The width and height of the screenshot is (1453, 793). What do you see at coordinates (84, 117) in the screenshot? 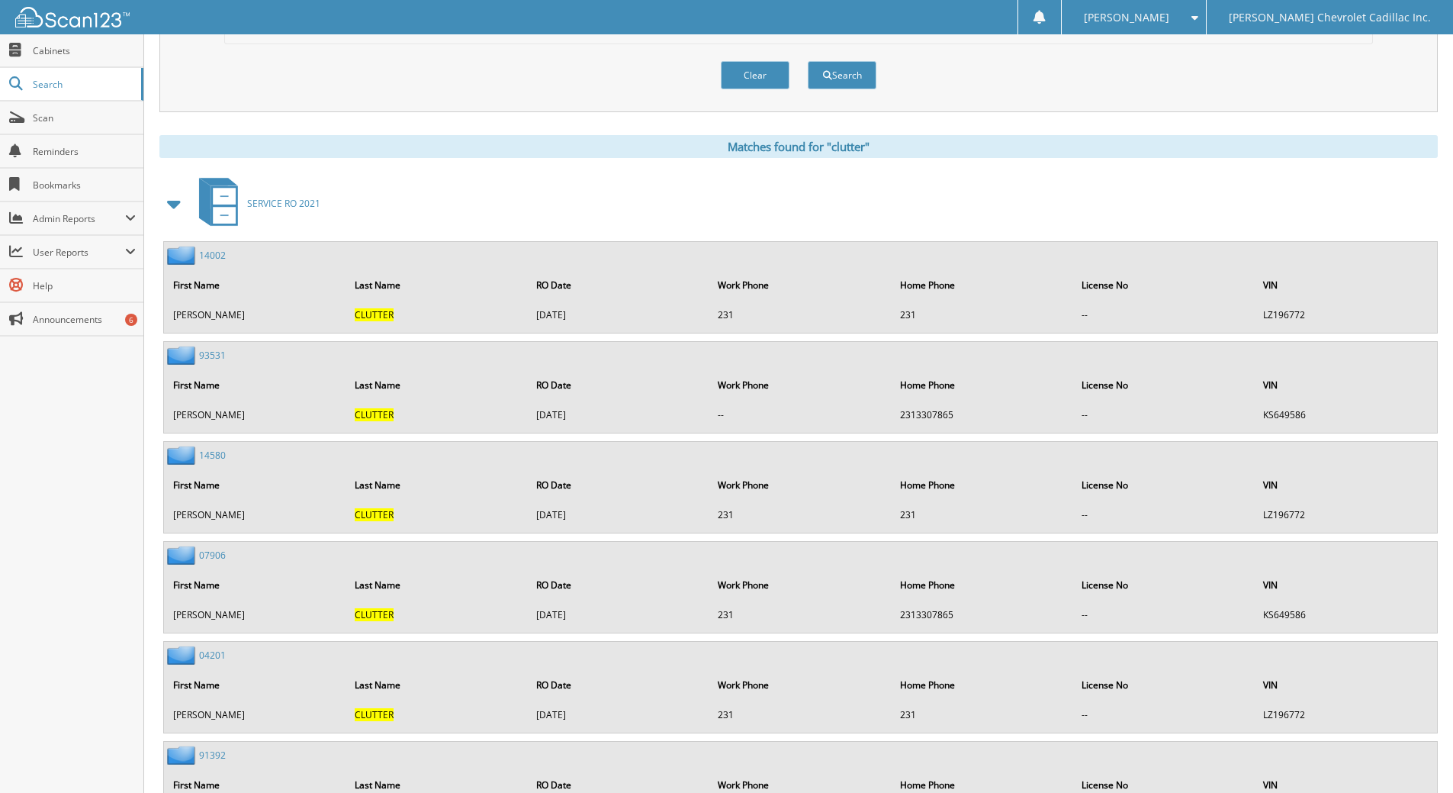
I see `span: Scan` at bounding box center [84, 117].